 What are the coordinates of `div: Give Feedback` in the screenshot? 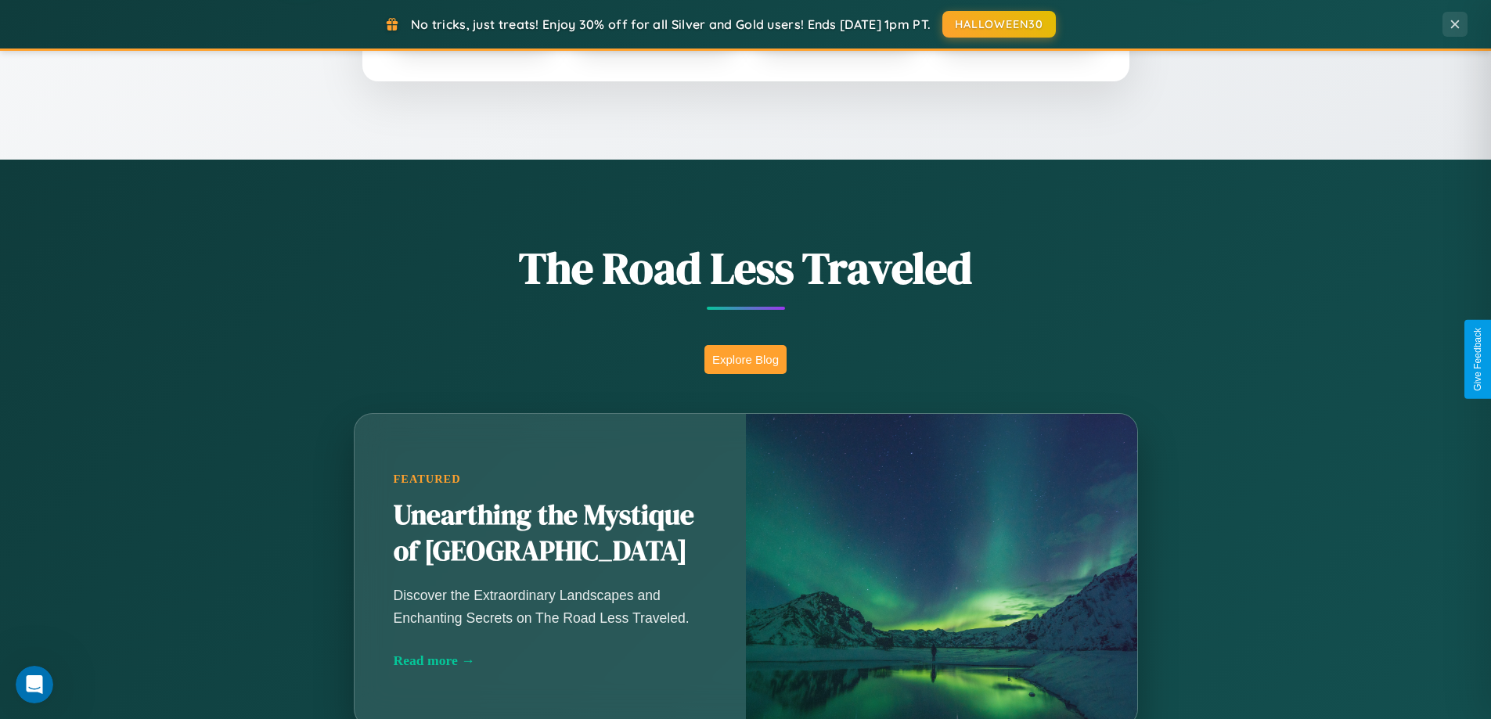 It's located at (1477, 359).